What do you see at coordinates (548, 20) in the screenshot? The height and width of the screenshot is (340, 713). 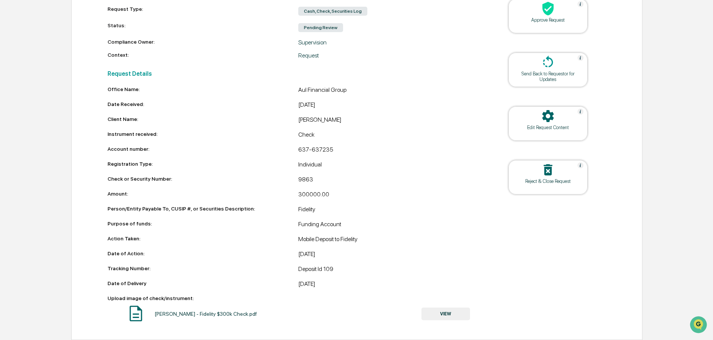 I see `div: Approve Request` at bounding box center [548, 20].